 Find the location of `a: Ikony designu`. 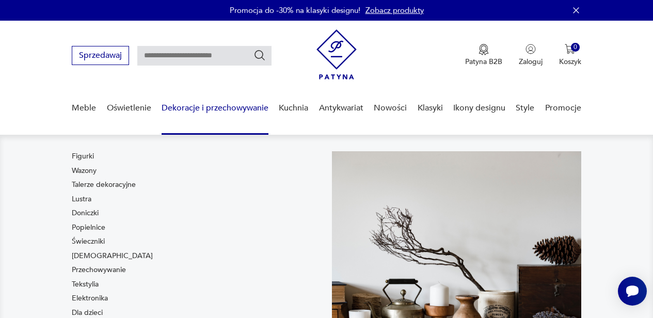

a: Ikony designu is located at coordinates (479, 108).